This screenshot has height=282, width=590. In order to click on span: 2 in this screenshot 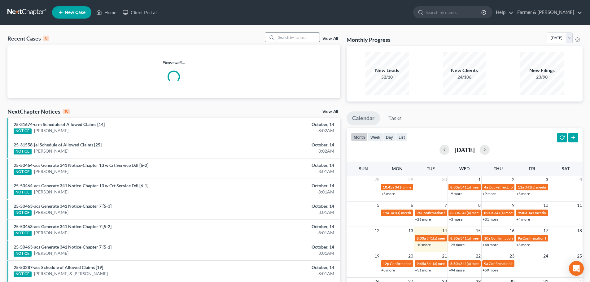, I will do `click(513, 180)`.